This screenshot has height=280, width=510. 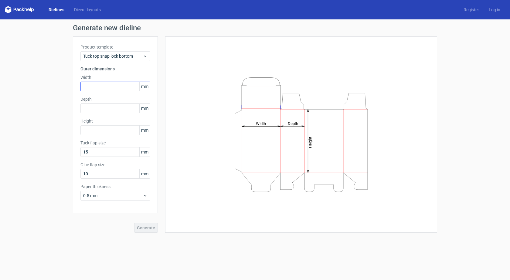 I want to click on label: Height, so click(x=115, y=121).